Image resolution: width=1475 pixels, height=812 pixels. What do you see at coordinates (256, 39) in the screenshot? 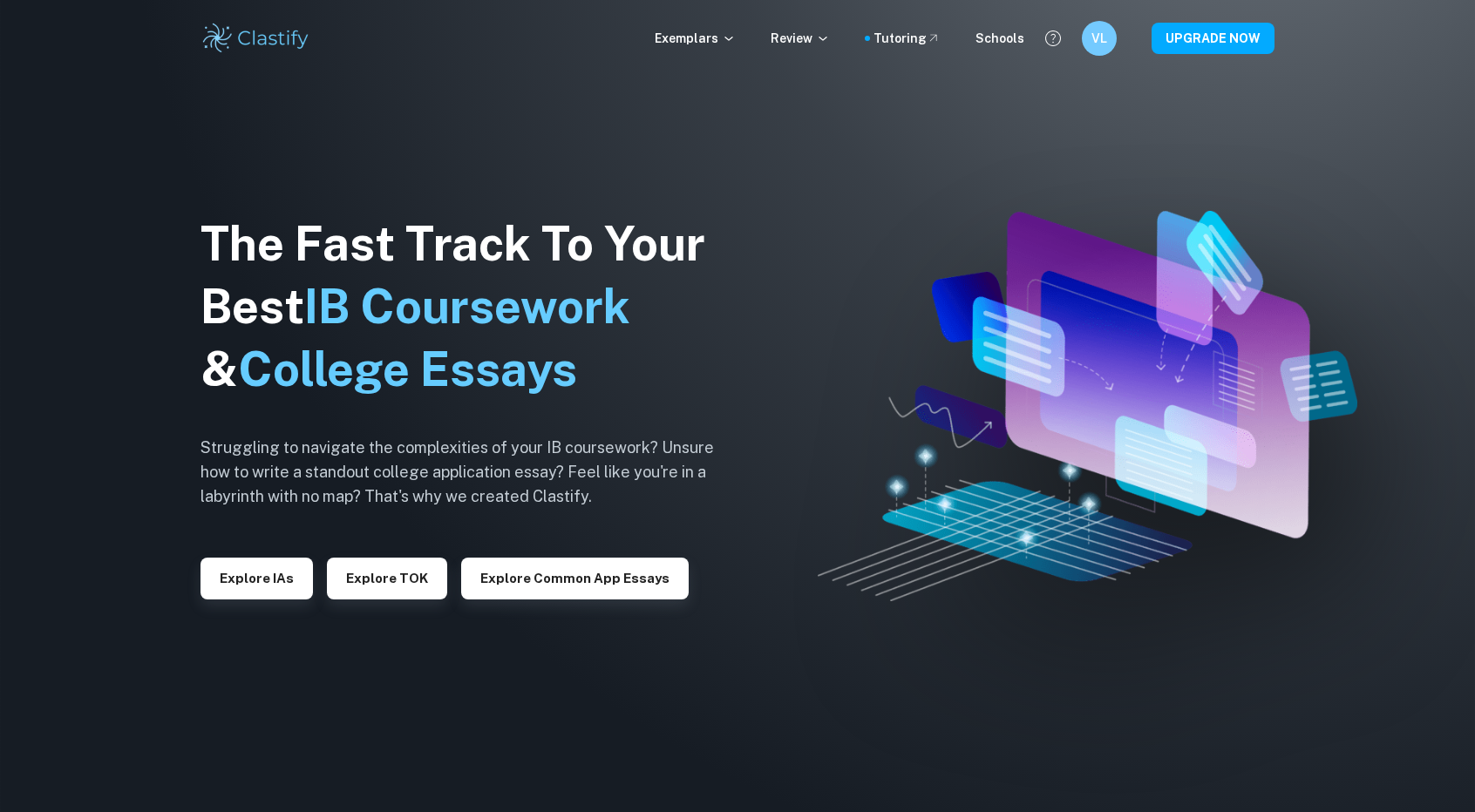
I see `a: Clastify logo` at bounding box center [256, 39].